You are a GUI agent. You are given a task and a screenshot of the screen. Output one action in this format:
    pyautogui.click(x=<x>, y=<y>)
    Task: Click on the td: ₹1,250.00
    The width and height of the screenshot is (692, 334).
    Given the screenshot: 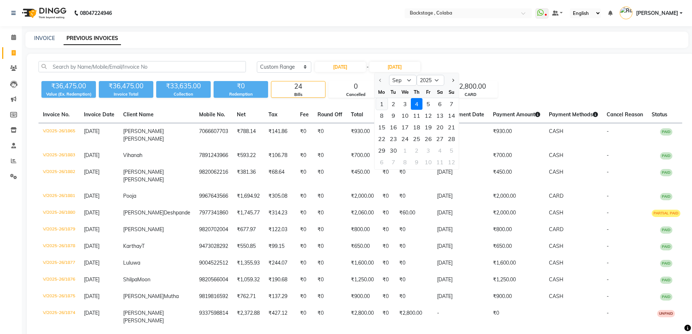 What is the action you would take?
    pyautogui.click(x=516, y=280)
    